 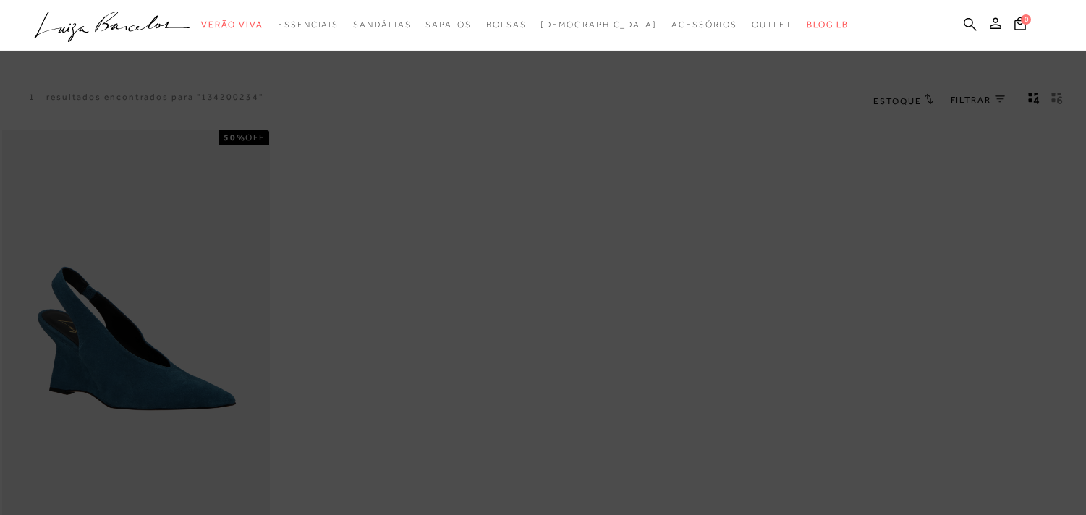 I want to click on span: Sapatos, so click(x=448, y=25).